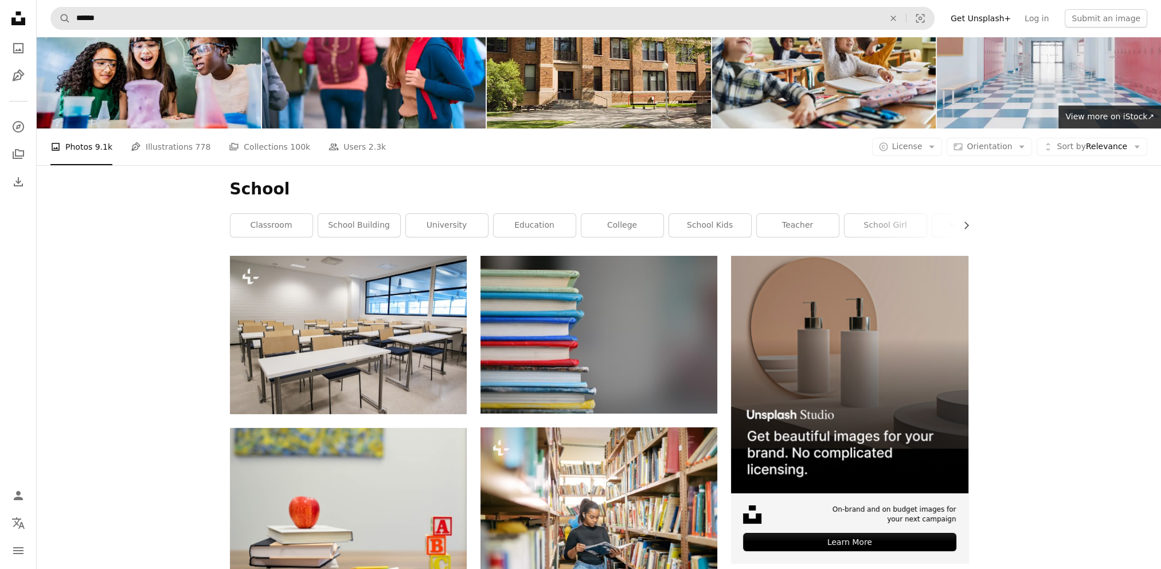 This screenshot has height=569, width=1161. I want to click on button: License, so click(907, 147).